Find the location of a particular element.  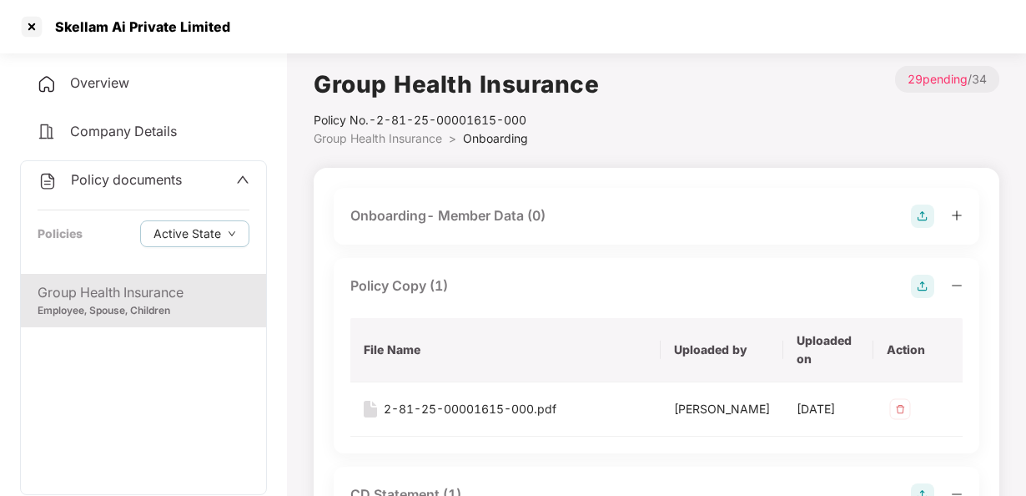

div: Group Health Insurance is located at coordinates (143, 292).